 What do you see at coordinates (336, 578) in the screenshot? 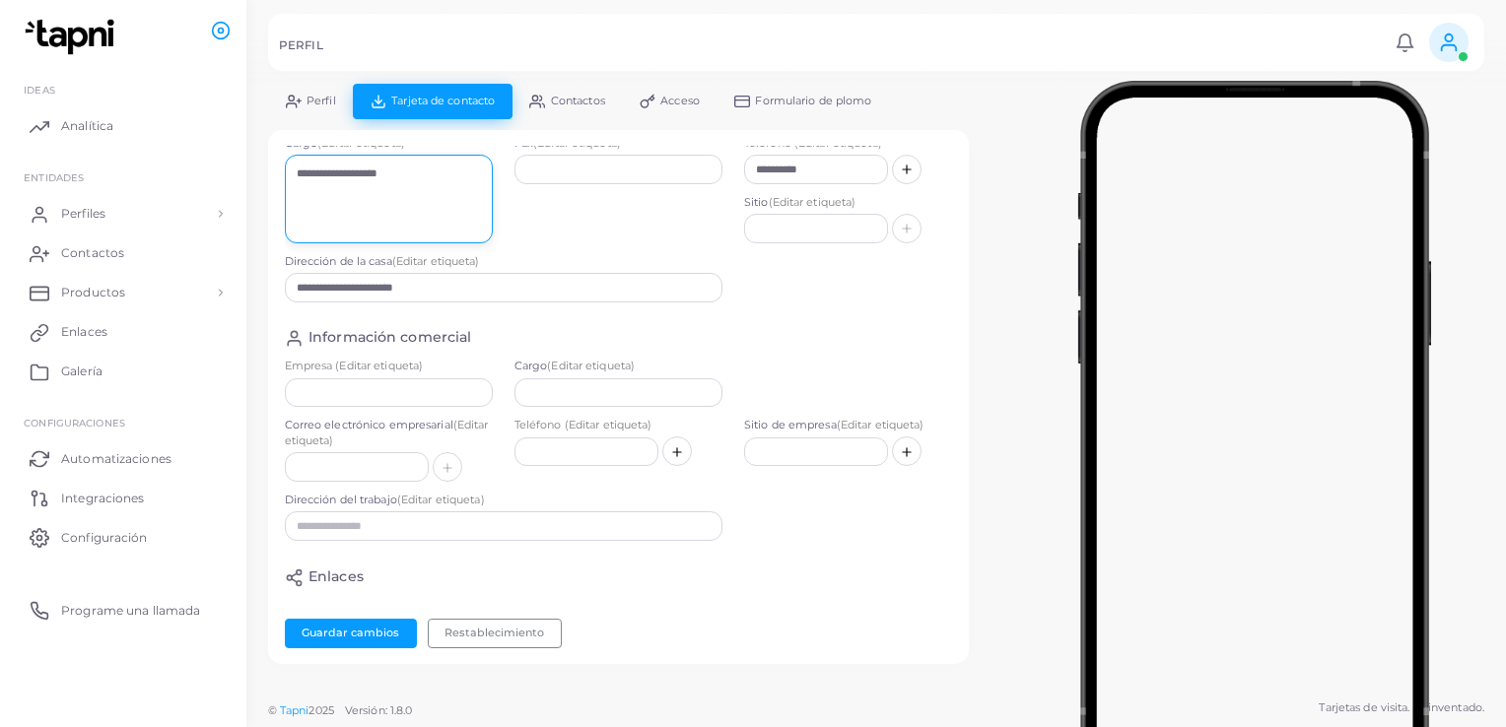
I see `h4: Enlaces` at bounding box center [336, 578].